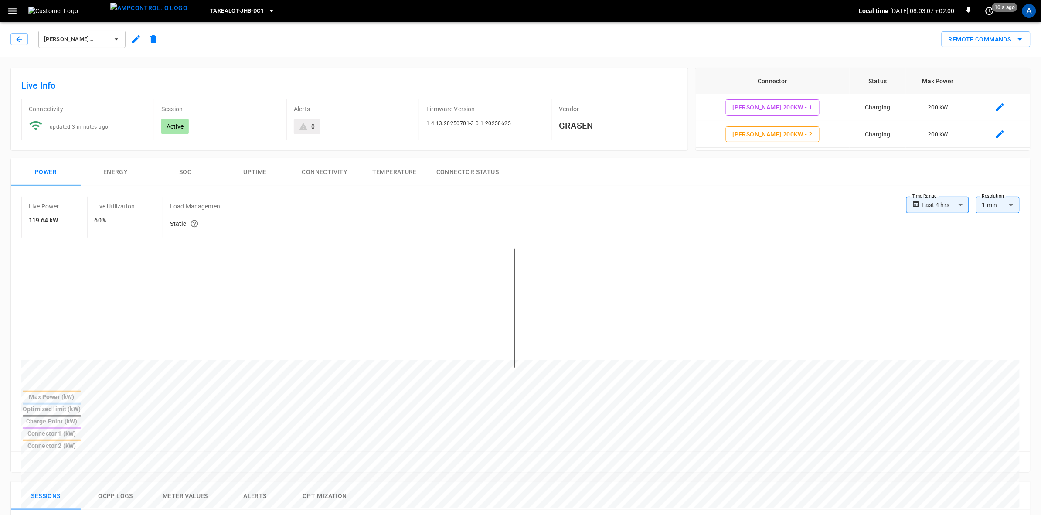 The image size is (1041, 515). I want to click on button: Temperature, so click(395, 172).